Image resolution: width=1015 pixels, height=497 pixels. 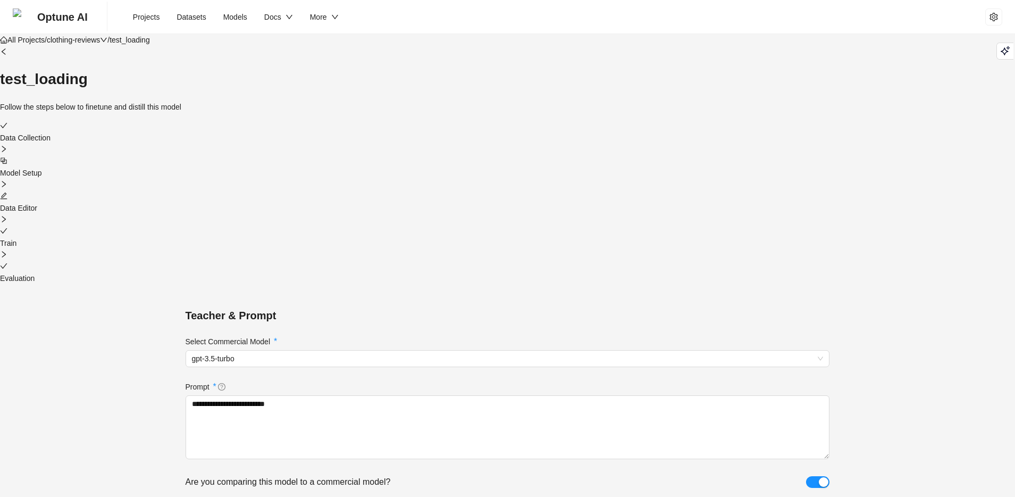 I want to click on span: down, so click(x=104, y=40).